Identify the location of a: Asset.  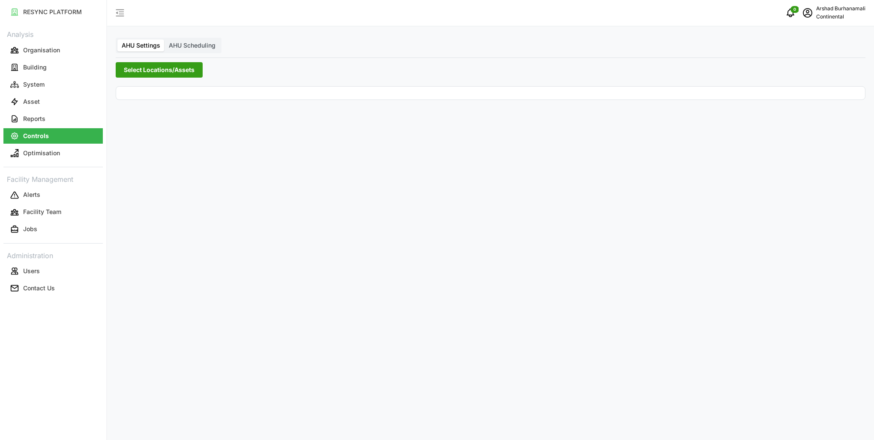
(53, 102).